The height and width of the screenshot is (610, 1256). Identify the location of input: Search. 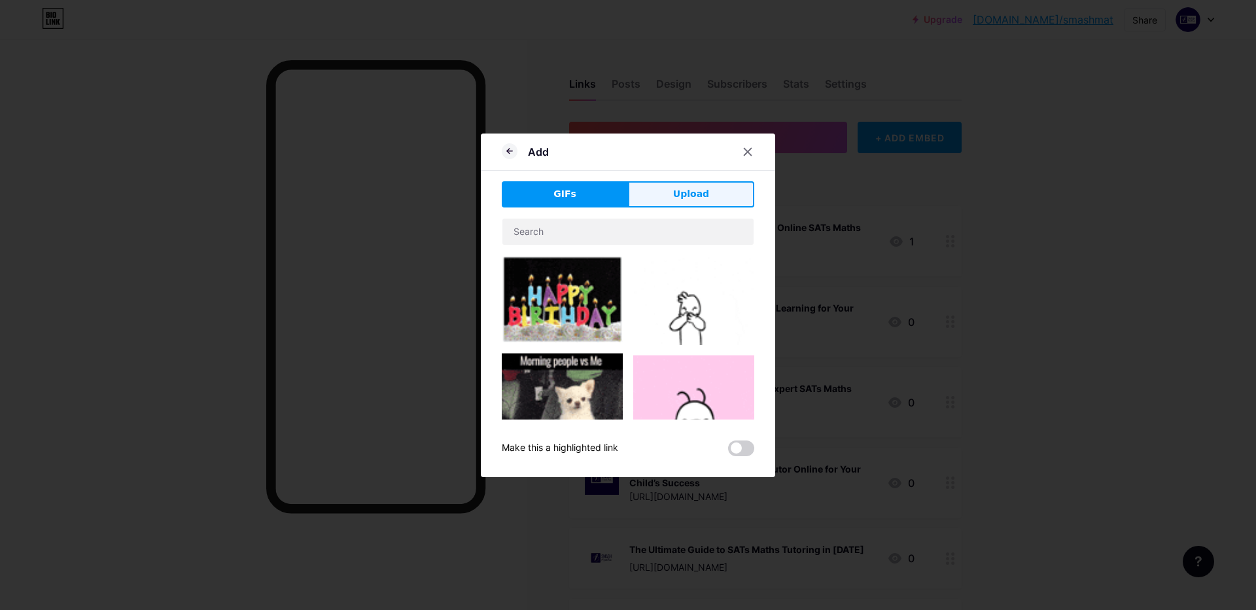
(628, 232).